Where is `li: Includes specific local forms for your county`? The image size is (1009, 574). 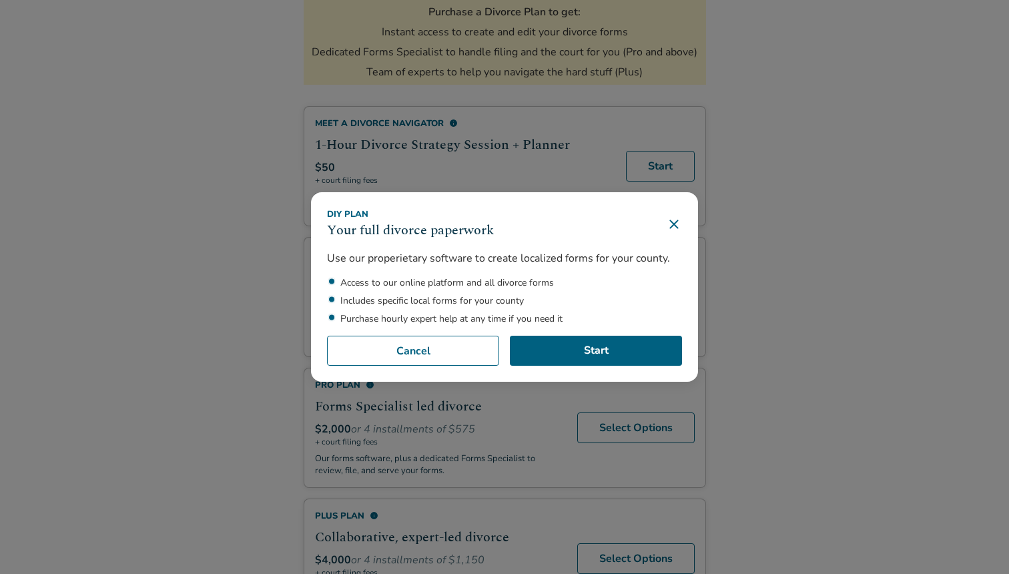
li: Includes specific local forms for your county is located at coordinates (511, 300).